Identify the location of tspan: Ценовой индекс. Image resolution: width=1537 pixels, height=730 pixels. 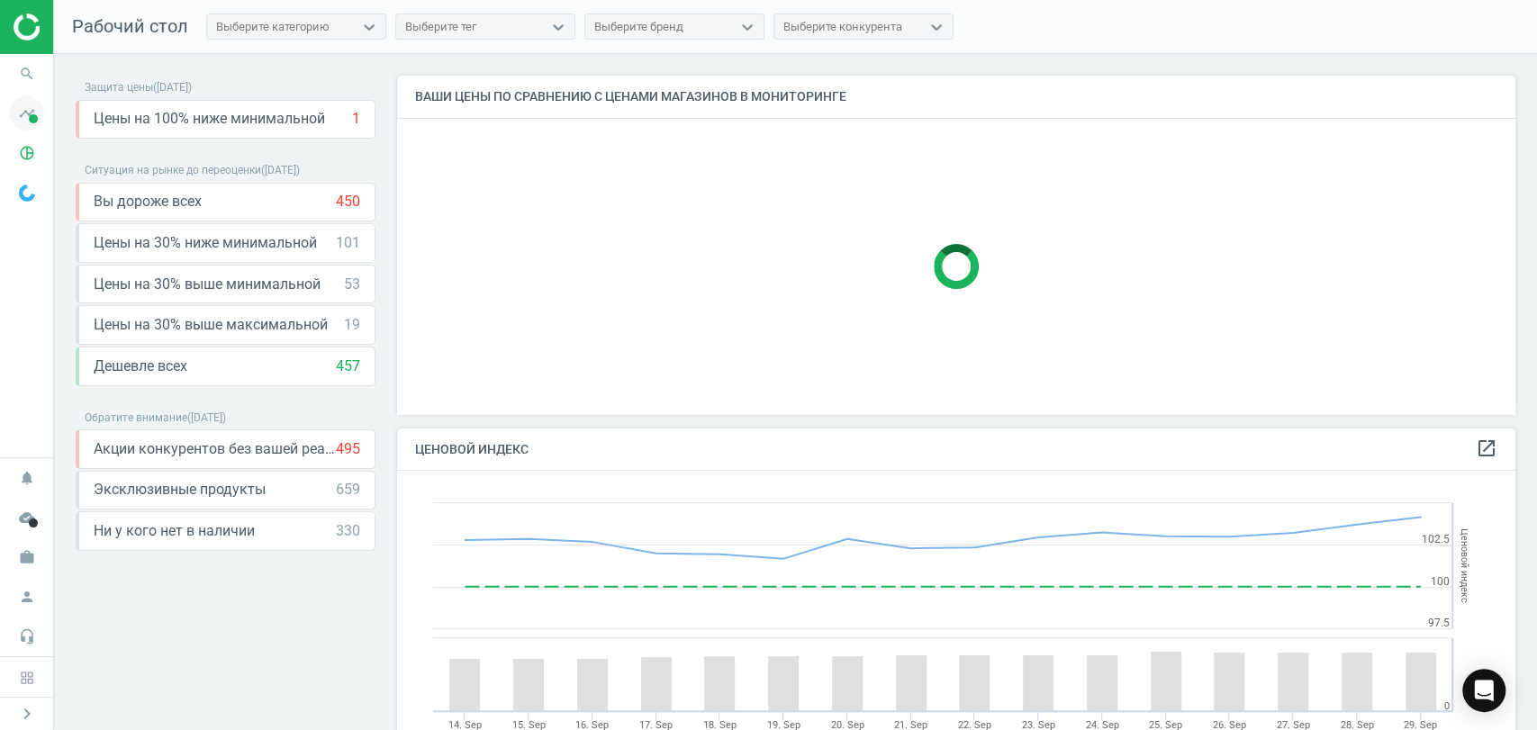
(1464, 565).